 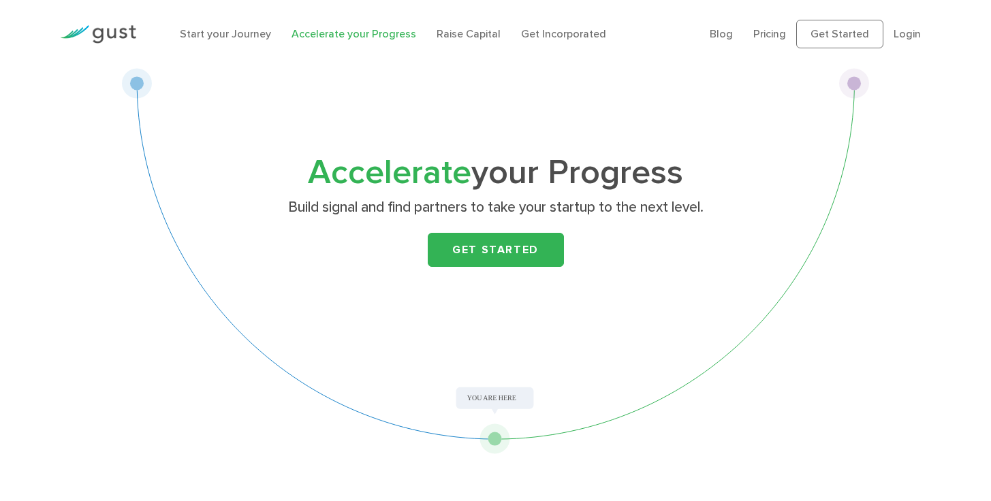 What do you see at coordinates (469, 33) in the screenshot?
I see `a: Raise Capital` at bounding box center [469, 33].